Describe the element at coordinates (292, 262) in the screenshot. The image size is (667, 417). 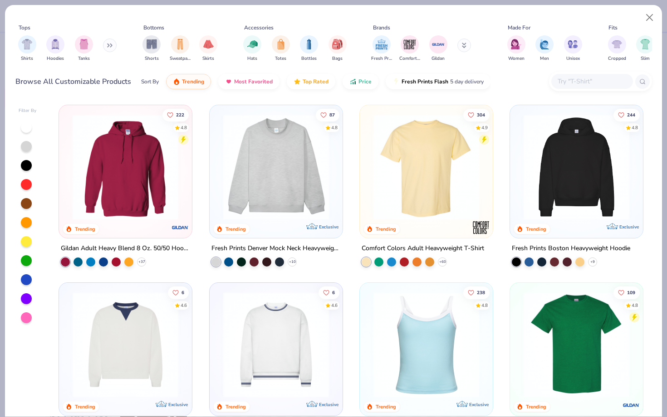
I see `span: + 10` at that location.